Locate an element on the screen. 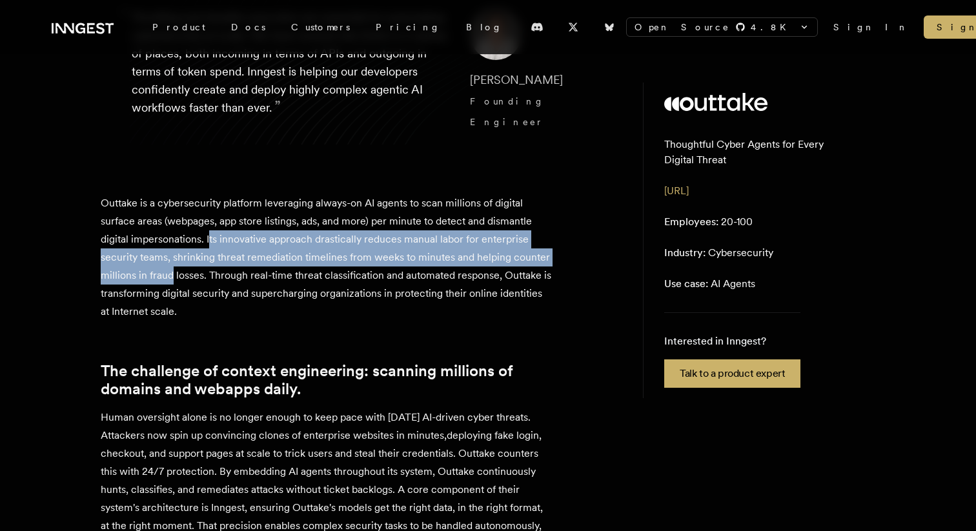  span: Industry: is located at coordinates (685, 252).